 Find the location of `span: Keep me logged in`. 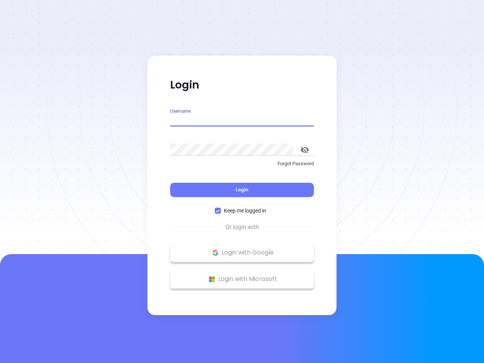

span: Keep me logged in is located at coordinates (245, 211).